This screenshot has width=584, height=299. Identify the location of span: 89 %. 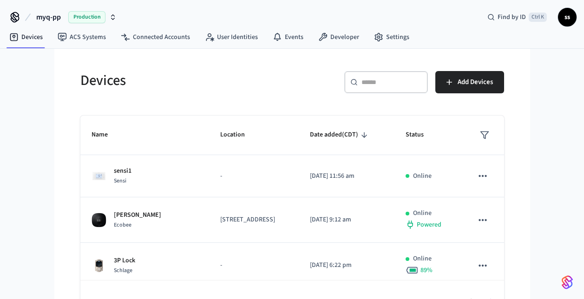
(427, 271).